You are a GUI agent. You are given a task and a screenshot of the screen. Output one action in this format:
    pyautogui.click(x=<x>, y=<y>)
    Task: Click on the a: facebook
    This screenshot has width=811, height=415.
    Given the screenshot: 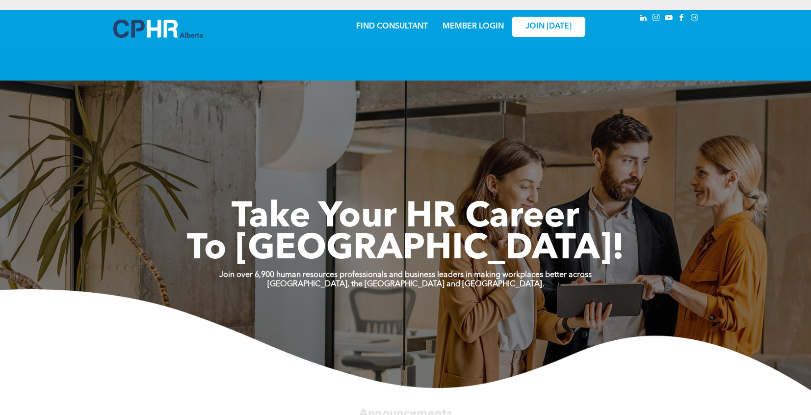 What is the action you would take?
    pyautogui.click(x=682, y=19)
    